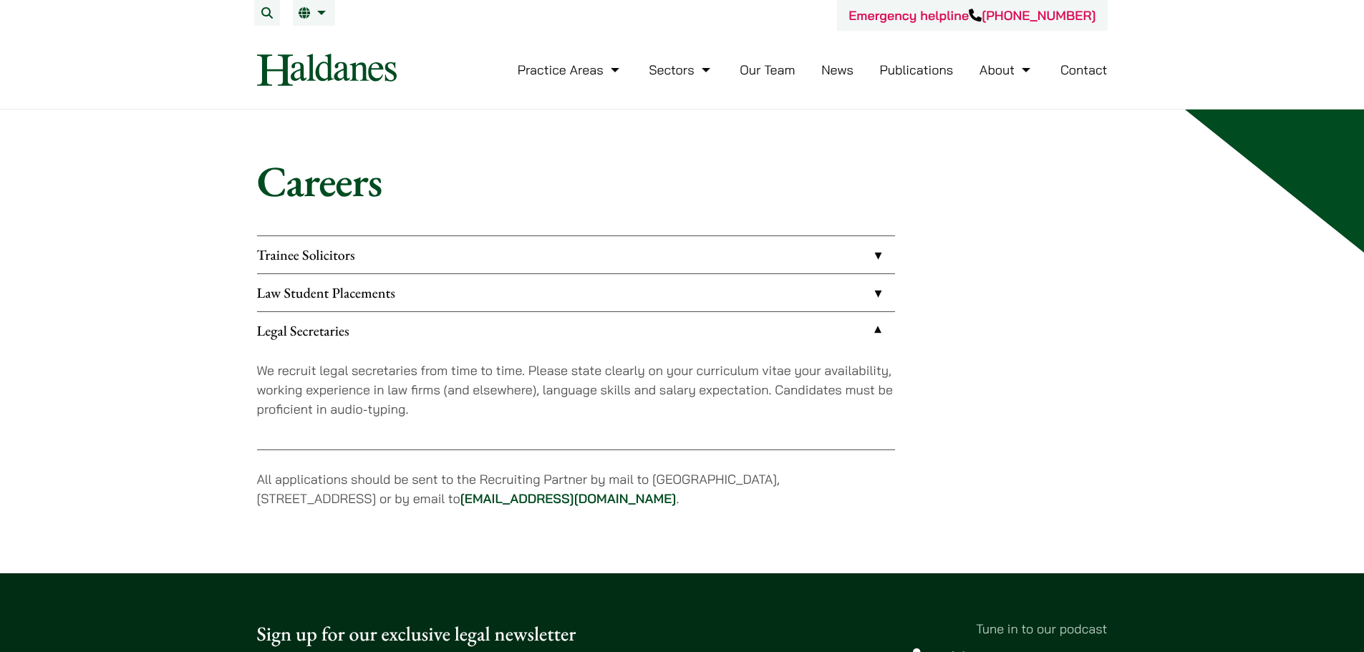  I want to click on a: Sectors, so click(681, 69).